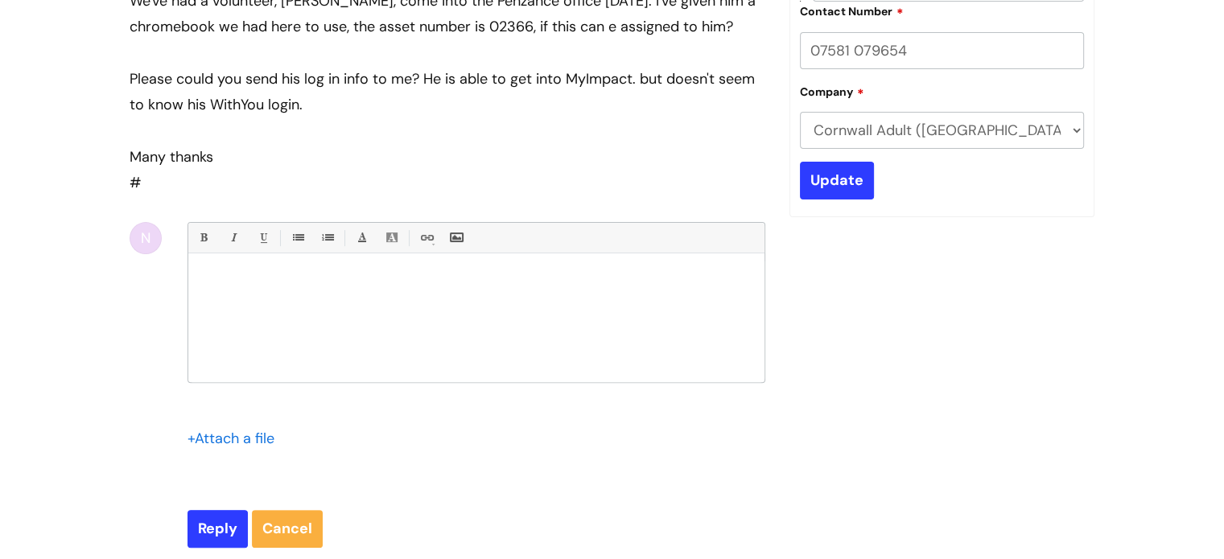  I want to click on a: Back Color, so click(391, 237).